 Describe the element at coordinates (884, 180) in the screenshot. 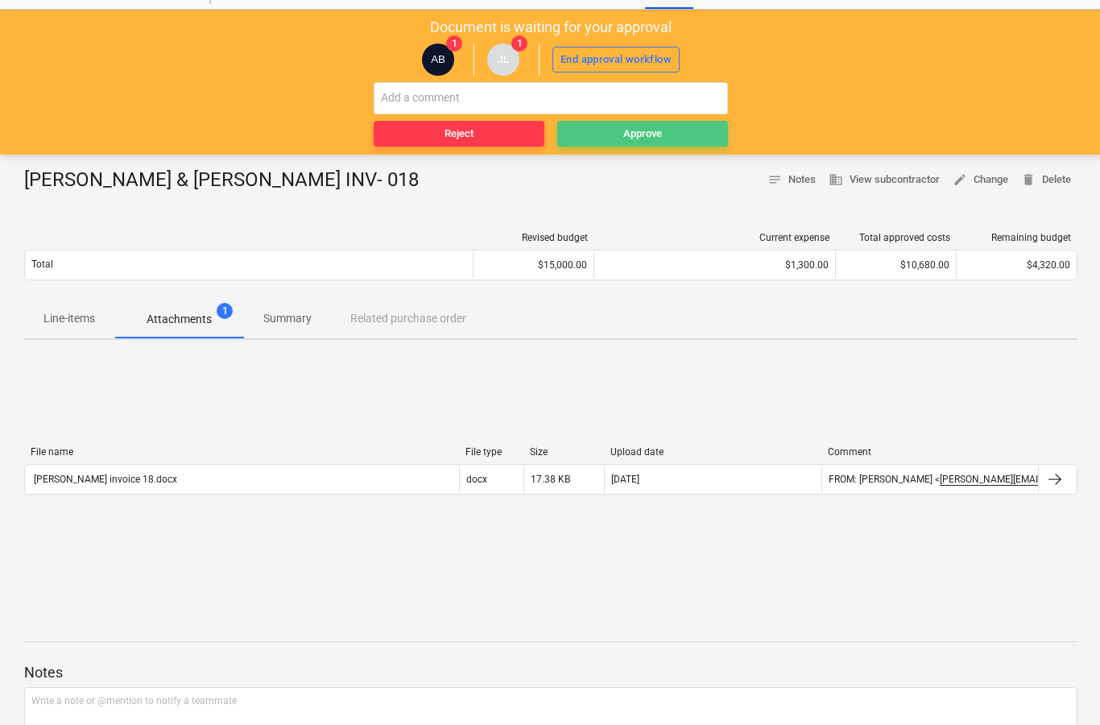

I see `button: View subcontractor` at that location.